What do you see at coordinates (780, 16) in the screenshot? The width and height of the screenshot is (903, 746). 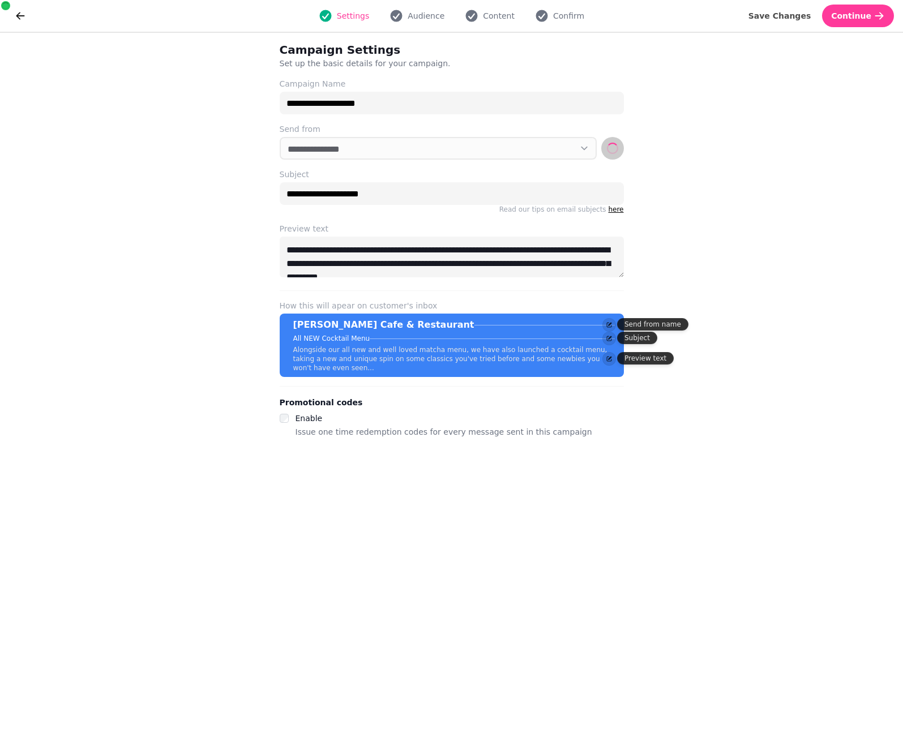 I see `span: Save Changes` at bounding box center [780, 16].